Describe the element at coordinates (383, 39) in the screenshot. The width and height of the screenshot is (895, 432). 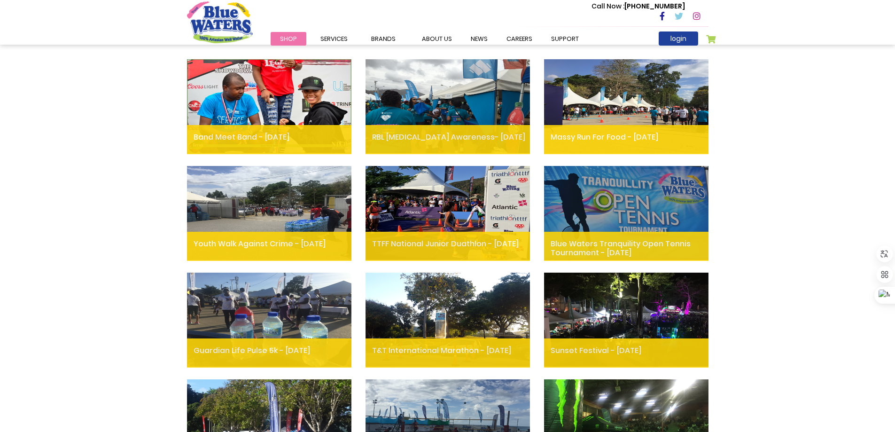
I see `span: Brands` at that location.